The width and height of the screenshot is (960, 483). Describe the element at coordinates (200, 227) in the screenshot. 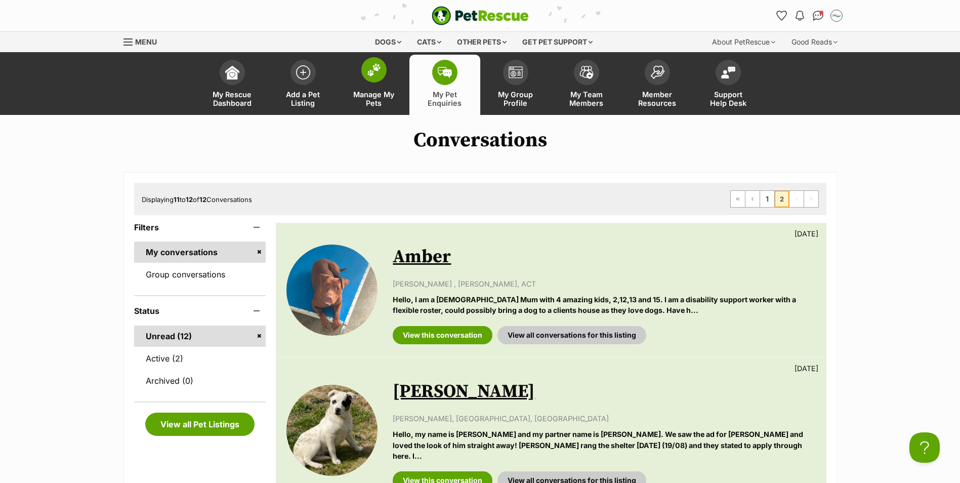

I see `header: Filters` at that location.